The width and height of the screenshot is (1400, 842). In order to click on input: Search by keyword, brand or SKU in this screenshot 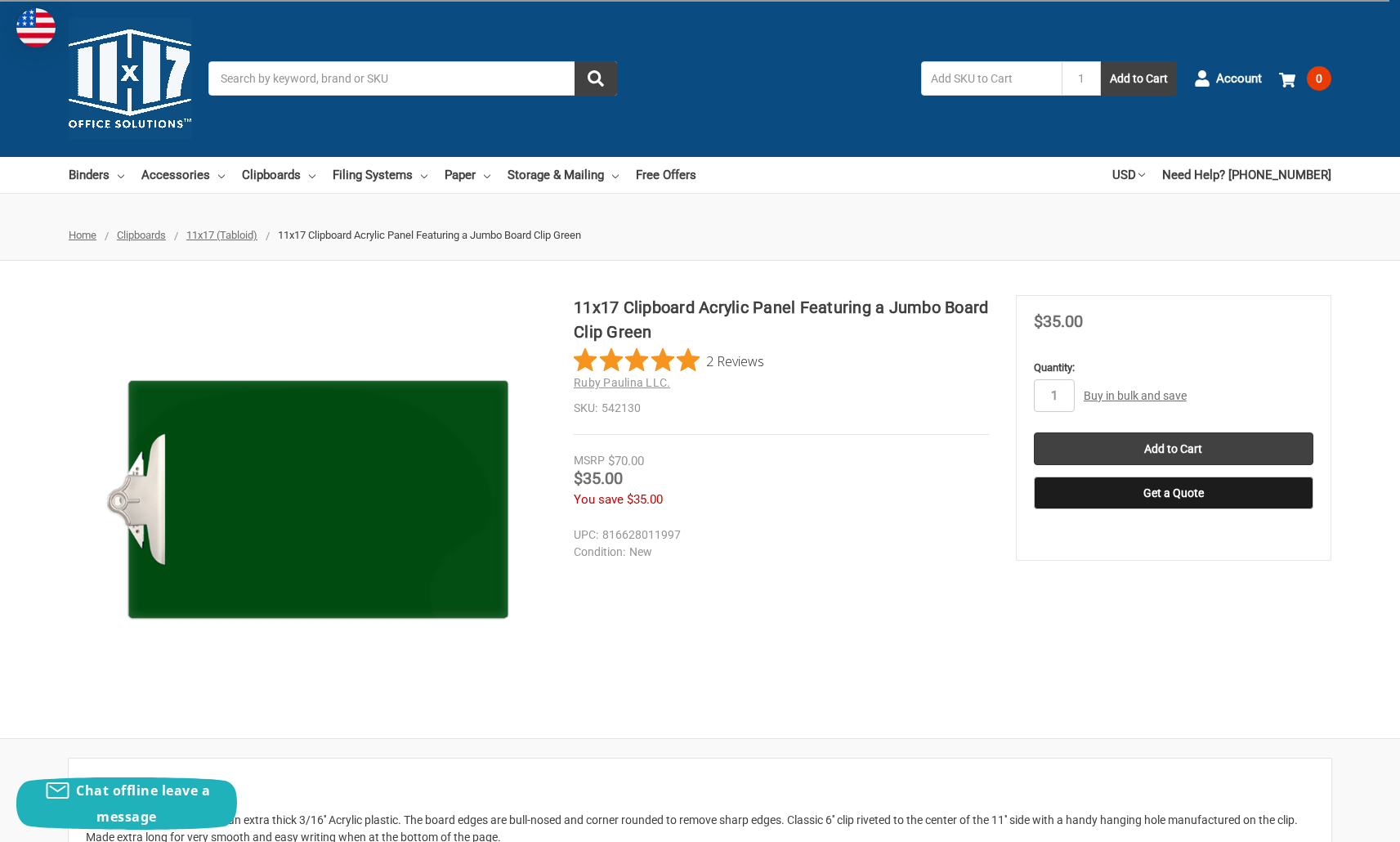, I will do `click(413, 78)`.